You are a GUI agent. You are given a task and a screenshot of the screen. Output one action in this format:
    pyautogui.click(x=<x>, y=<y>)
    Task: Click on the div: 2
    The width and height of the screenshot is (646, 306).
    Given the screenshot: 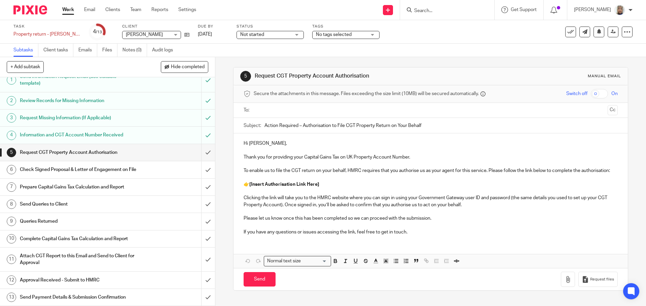 What is the action you would take?
    pyautogui.click(x=11, y=101)
    